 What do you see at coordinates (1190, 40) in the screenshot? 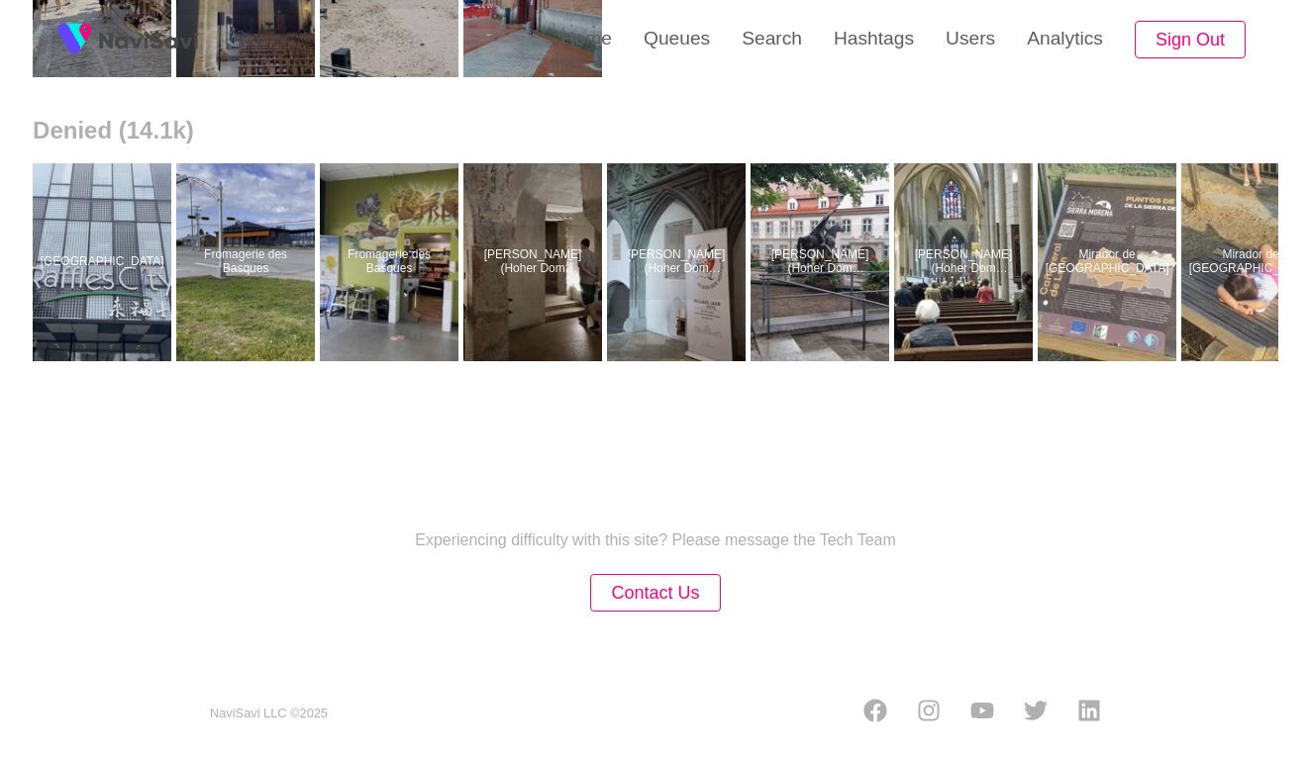
I see `button: Sign Out` at bounding box center [1190, 40].